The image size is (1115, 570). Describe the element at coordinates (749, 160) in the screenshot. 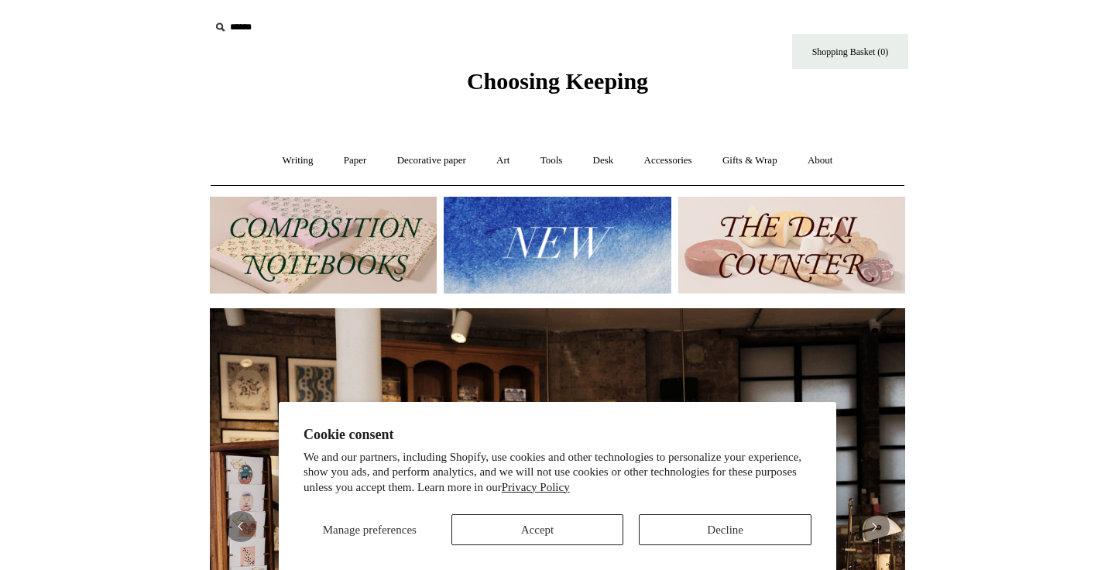

I see `a: Gifts & Wrap` at that location.